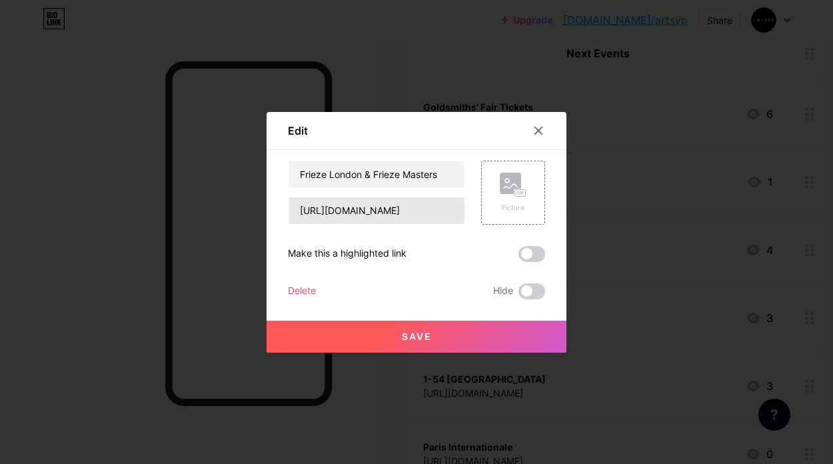 The image size is (833, 464). I want to click on input: Title, so click(376, 175).